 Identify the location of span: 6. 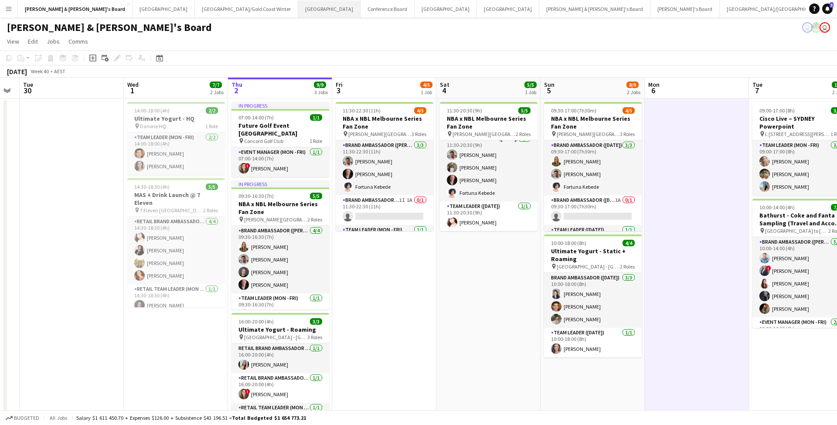
(653, 90).